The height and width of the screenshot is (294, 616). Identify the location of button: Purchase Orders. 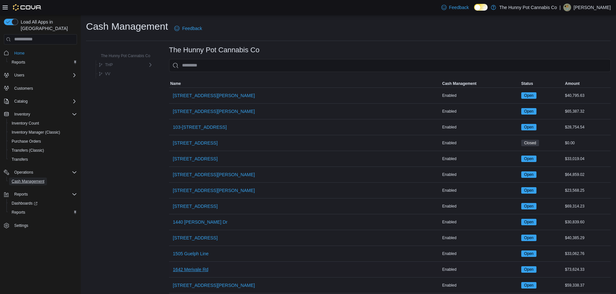
(43, 142).